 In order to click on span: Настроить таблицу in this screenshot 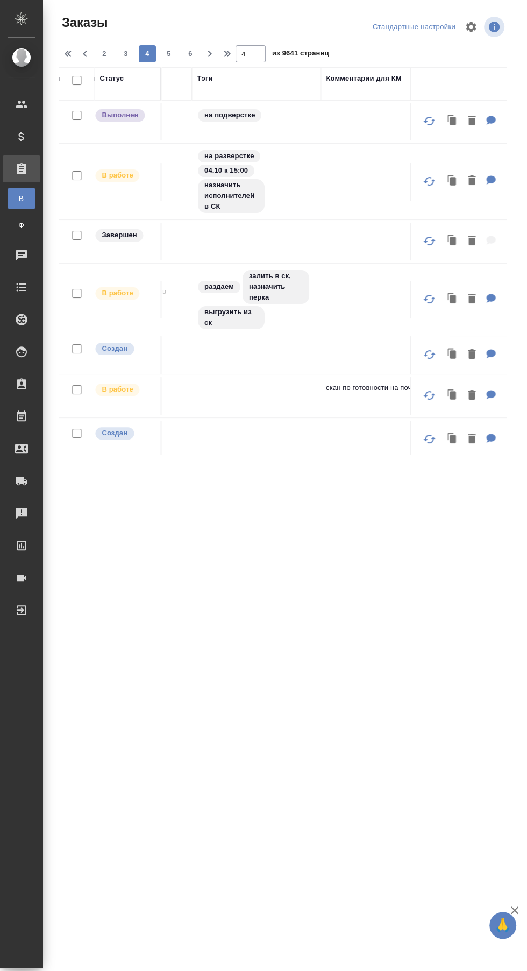, I will do `click(471, 27)`.